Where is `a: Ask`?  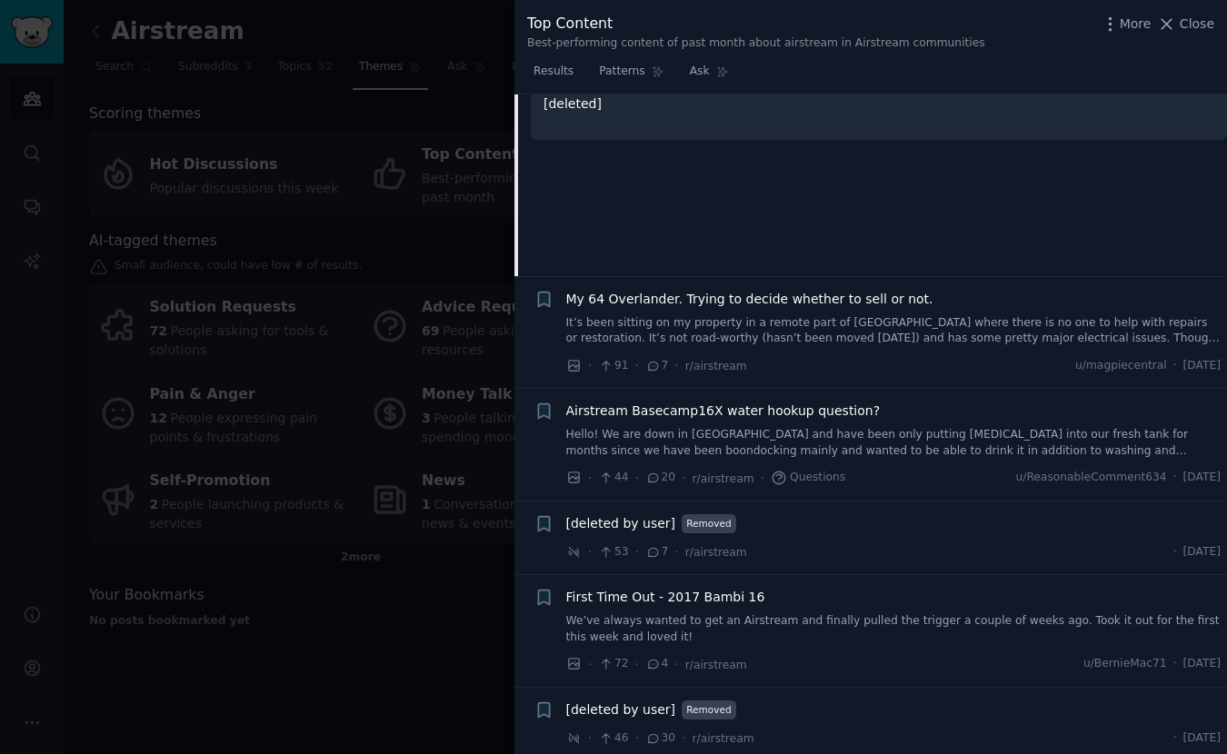 a: Ask is located at coordinates (709, 75).